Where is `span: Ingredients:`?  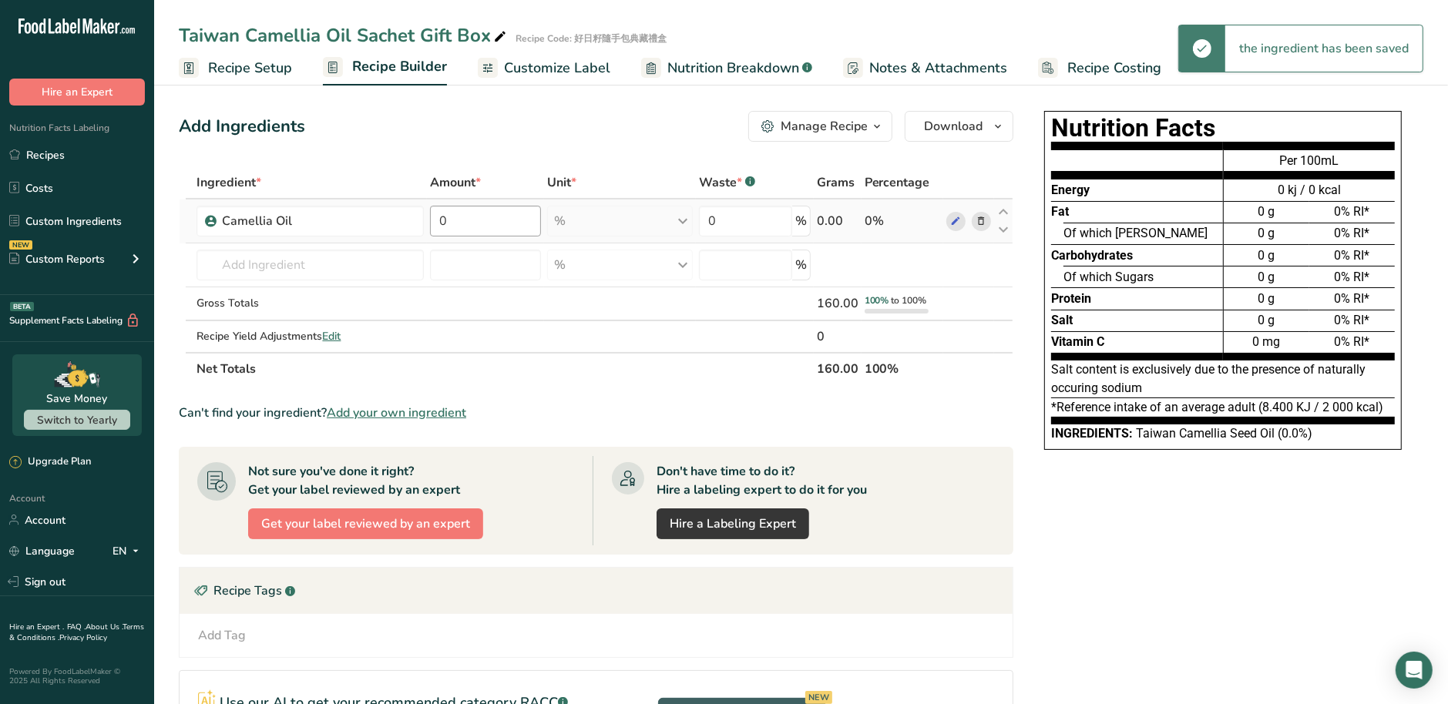
span: Ingredients: is located at coordinates (1092, 433).